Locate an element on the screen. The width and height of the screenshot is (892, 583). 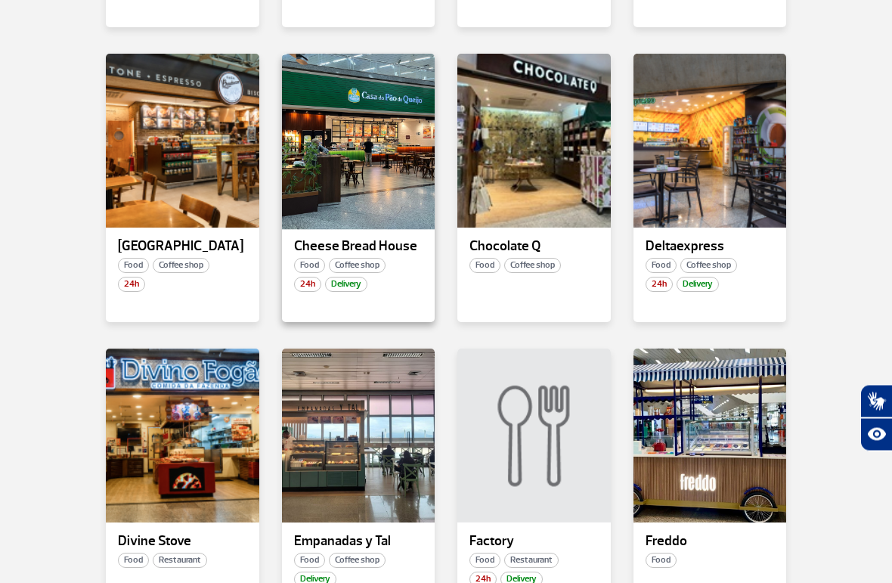
font: Deltaexpress is located at coordinates (685, 246).